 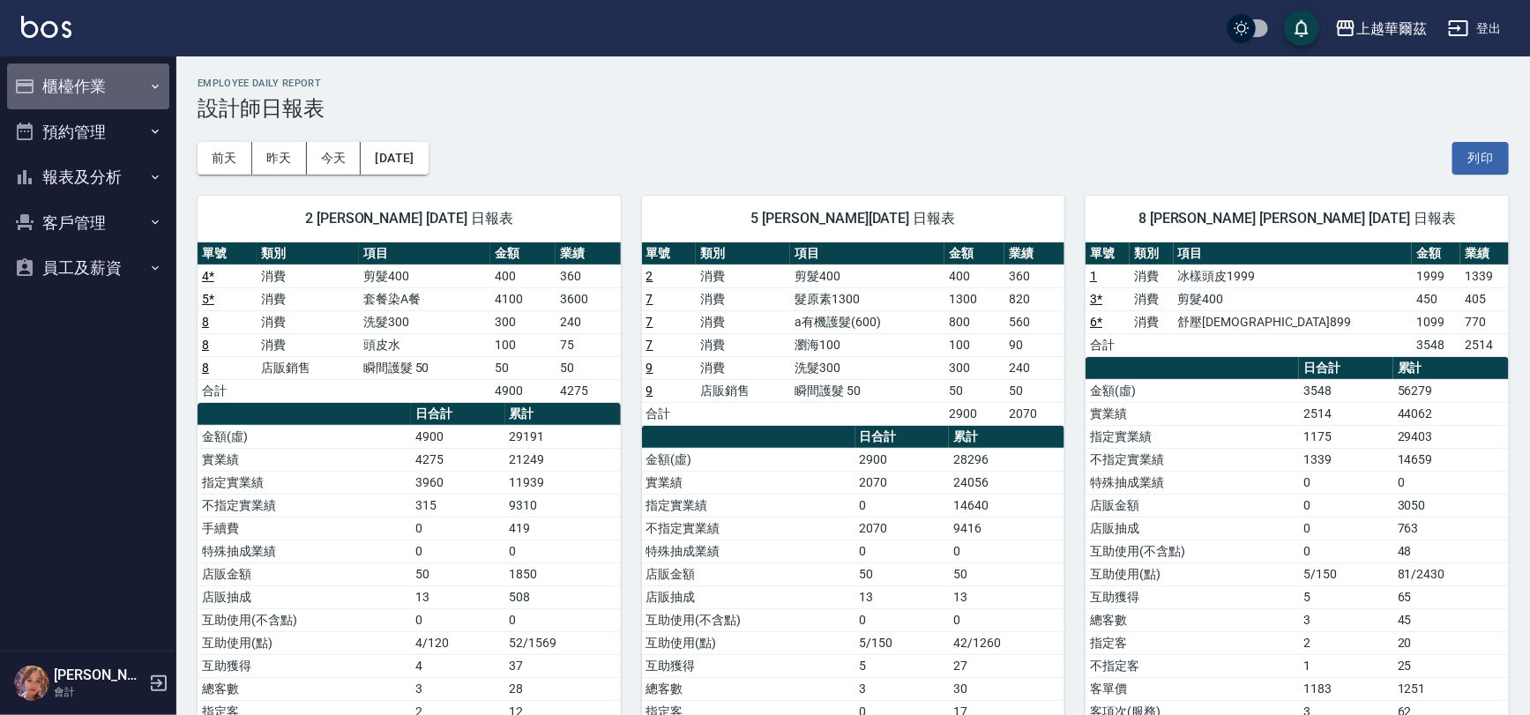 What do you see at coordinates (1006, 482) in the screenshot?
I see `td: 24056` at bounding box center [1006, 482].